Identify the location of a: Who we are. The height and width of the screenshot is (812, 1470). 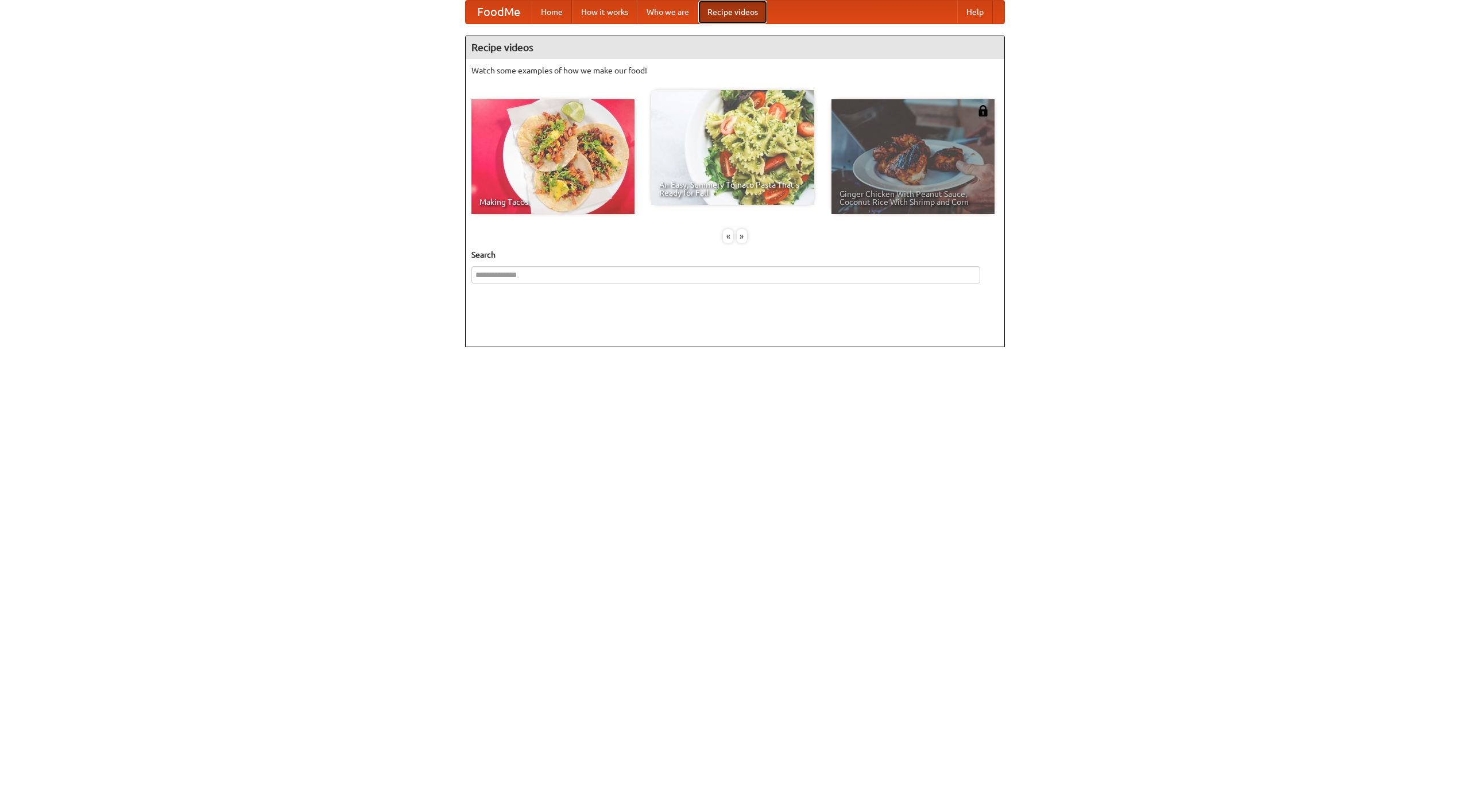
(668, 12).